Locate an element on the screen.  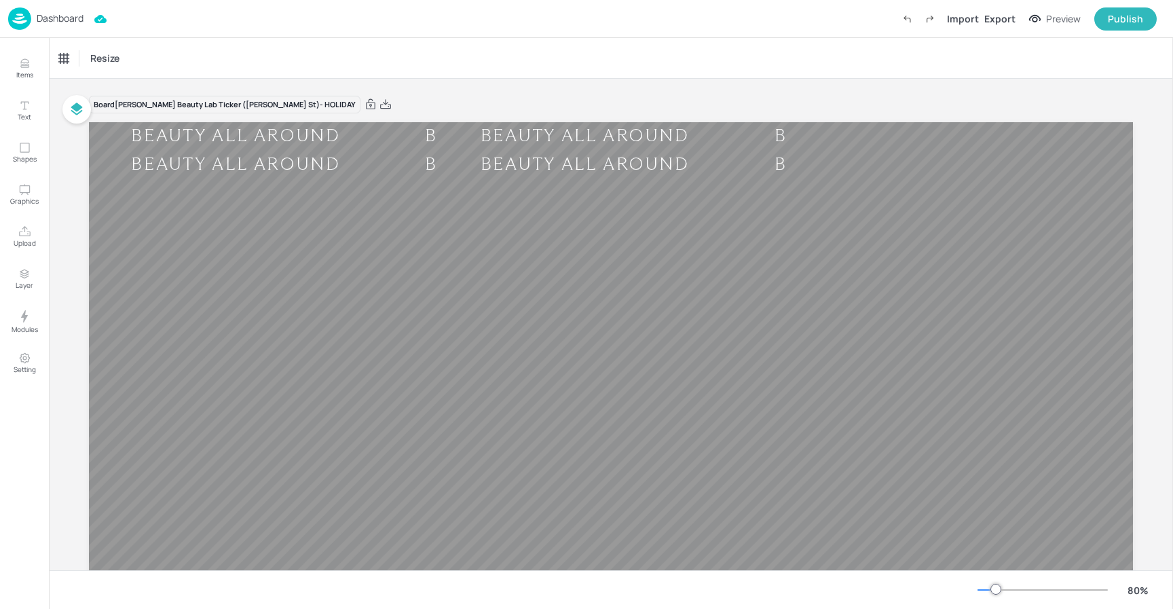
button: Publish is located at coordinates (1126, 19).